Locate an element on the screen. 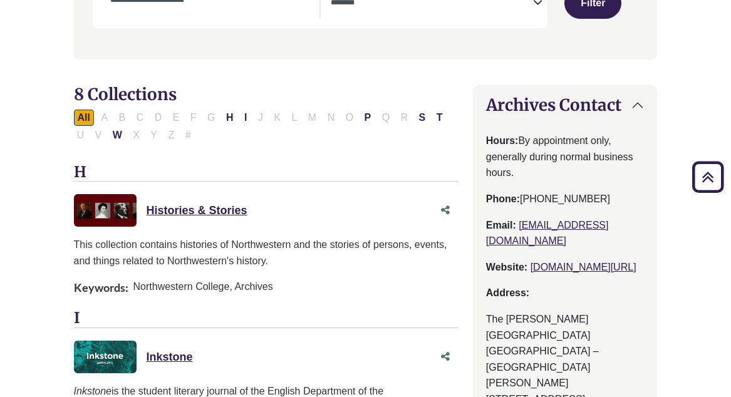 The width and height of the screenshot is (731, 397). strong: Phone: is located at coordinates (503, 198).